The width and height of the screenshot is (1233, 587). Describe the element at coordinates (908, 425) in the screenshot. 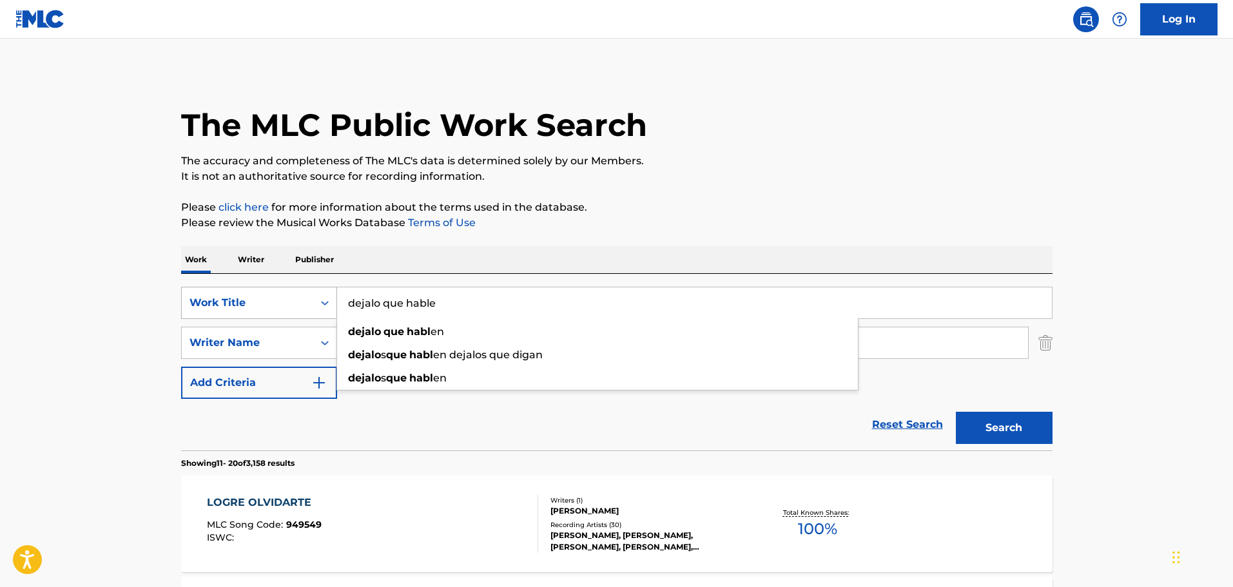

I see `a: Reset Search` at that location.